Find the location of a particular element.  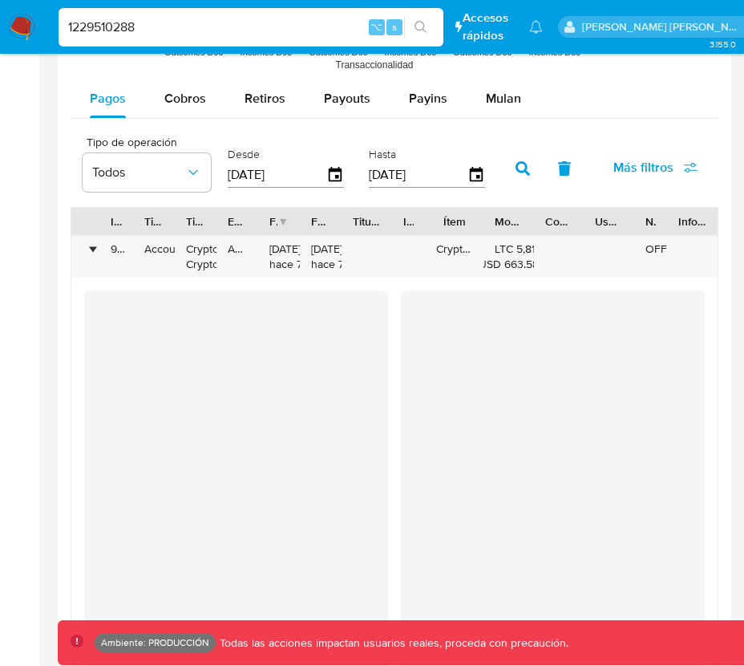

a: Notificaciones is located at coordinates (536, 26).